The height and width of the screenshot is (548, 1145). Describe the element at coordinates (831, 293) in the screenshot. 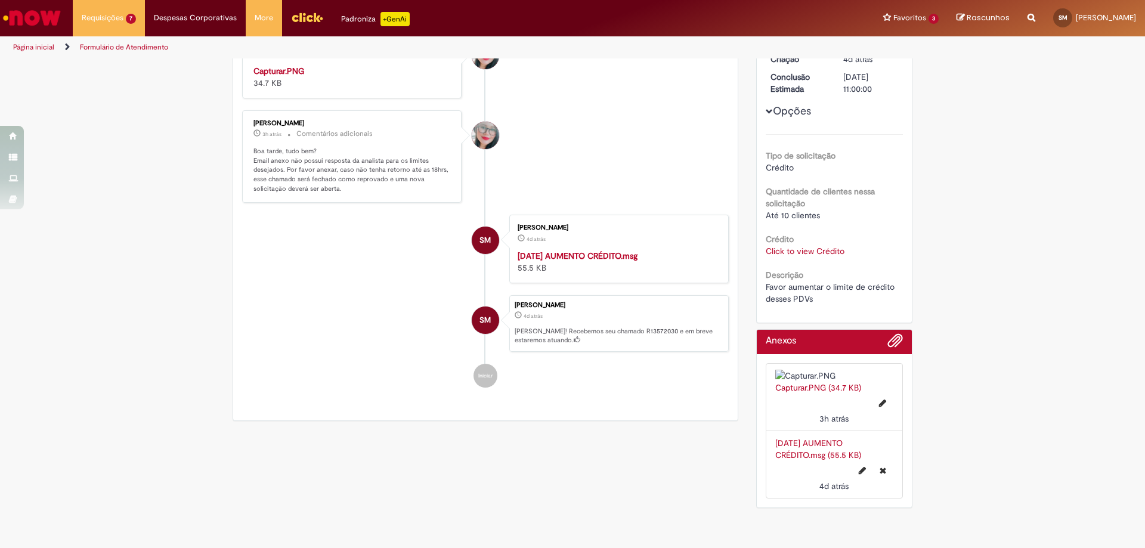

I see `span: Favor aumentar o limite de crédito desses PDVs` at that location.